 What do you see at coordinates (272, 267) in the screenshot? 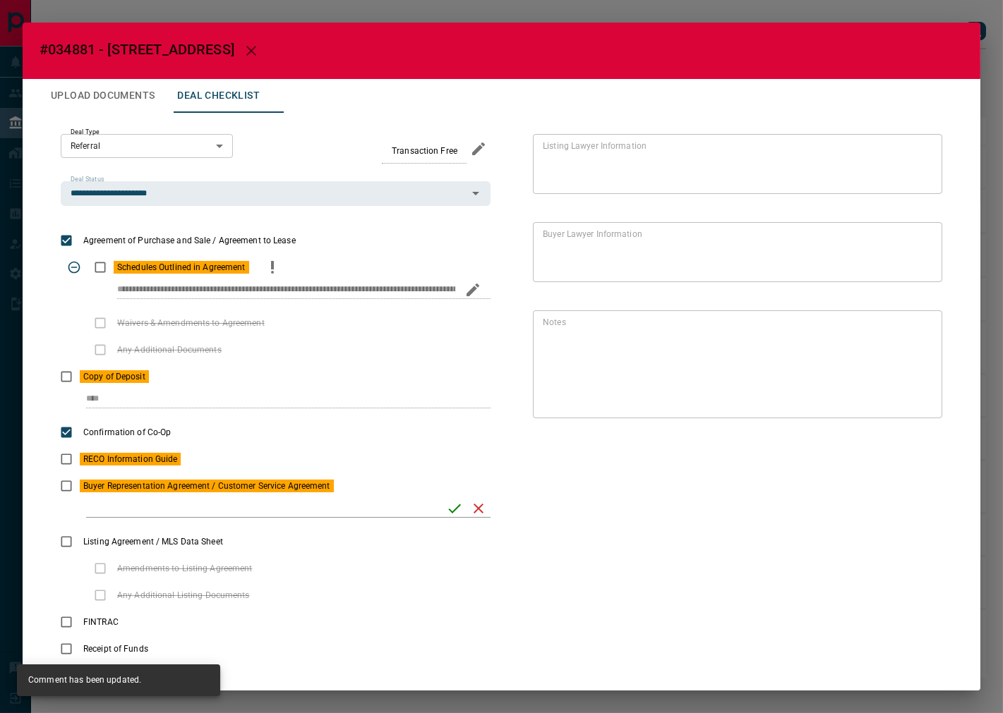
I see `button: priority` at bounding box center [272, 267].